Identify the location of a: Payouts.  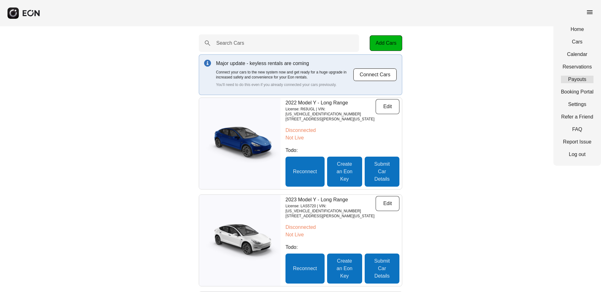
(577, 80).